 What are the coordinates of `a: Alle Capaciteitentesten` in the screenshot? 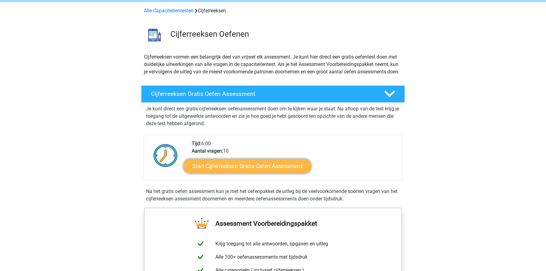 It's located at (169, 10).